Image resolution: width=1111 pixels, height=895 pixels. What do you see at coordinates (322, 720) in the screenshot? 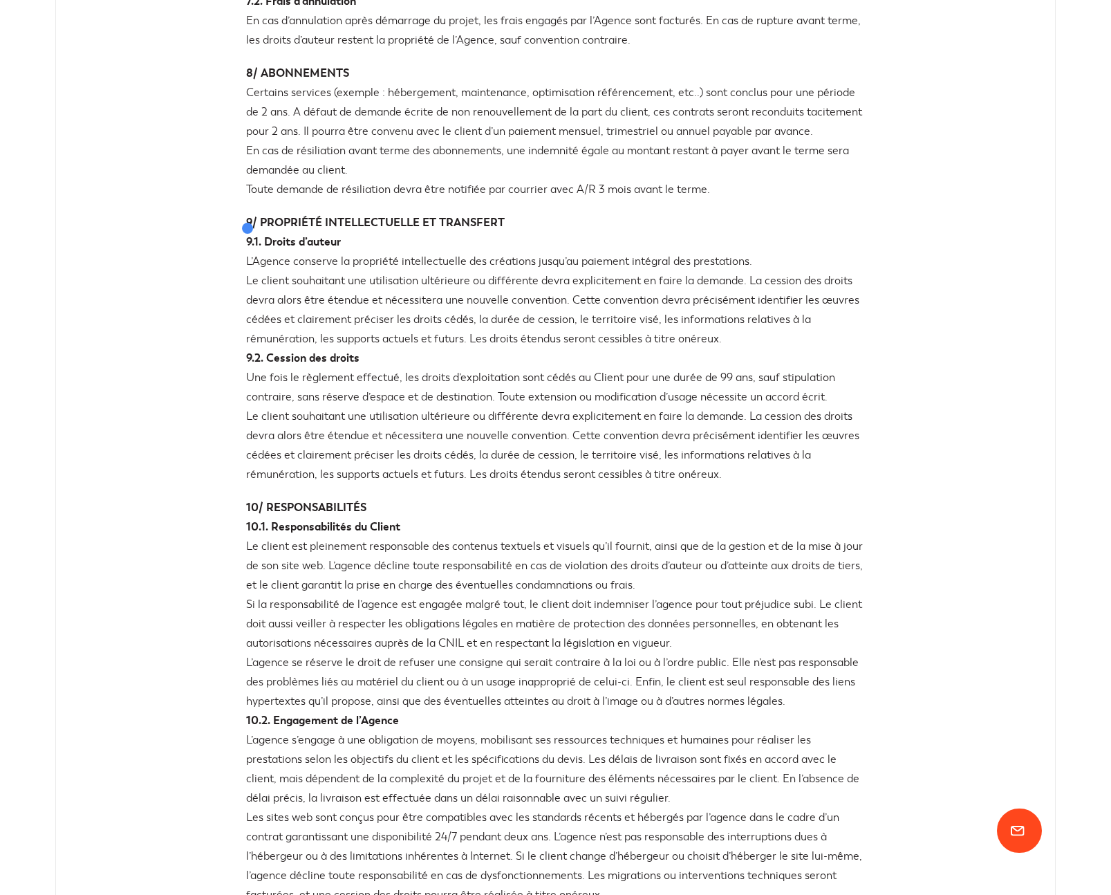
I see `strong: 10.2. Engagement de l’Agence` at bounding box center [322, 720].